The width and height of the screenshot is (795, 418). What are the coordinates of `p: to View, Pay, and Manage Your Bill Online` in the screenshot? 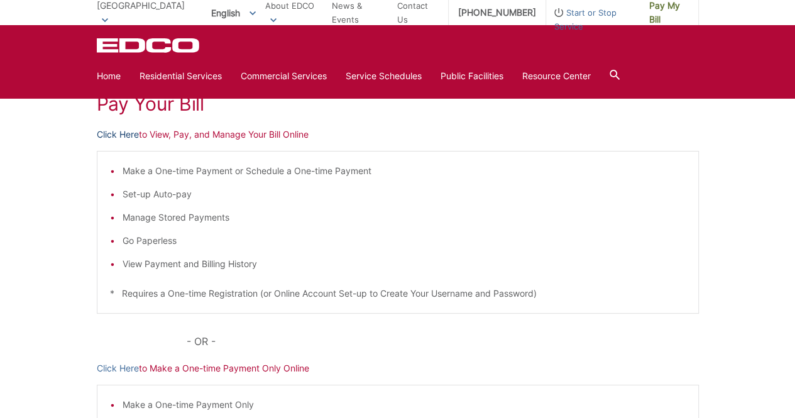 It's located at (398, 135).